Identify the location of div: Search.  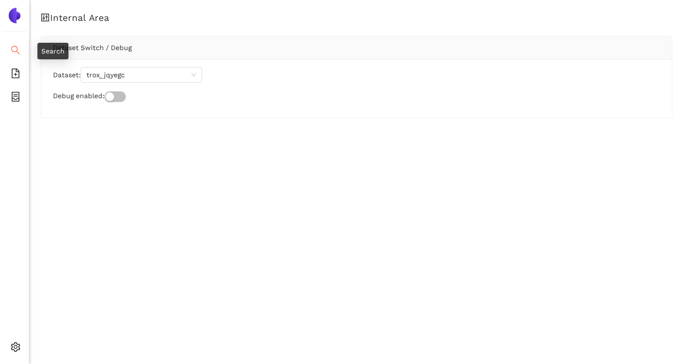
(53, 51).